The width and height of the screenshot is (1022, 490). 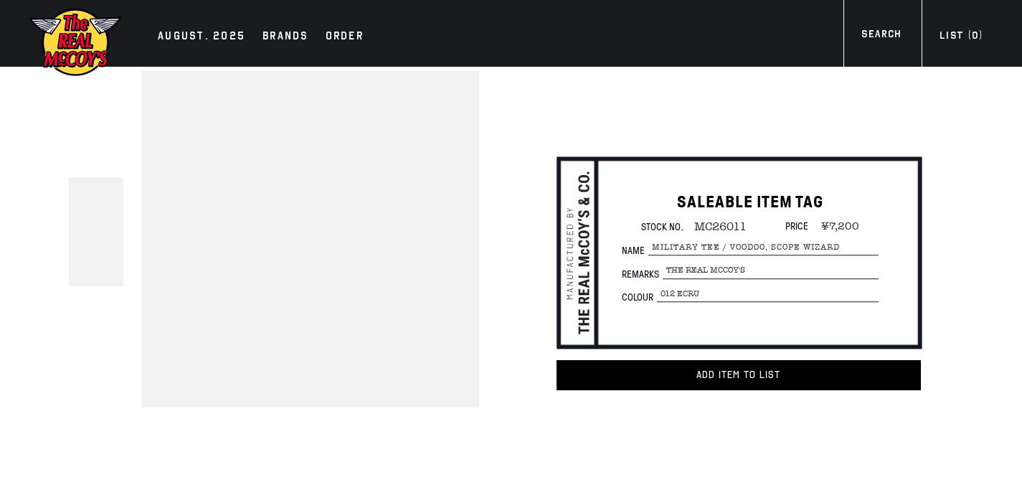 I want to click on a: Order, so click(x=344, y=37).